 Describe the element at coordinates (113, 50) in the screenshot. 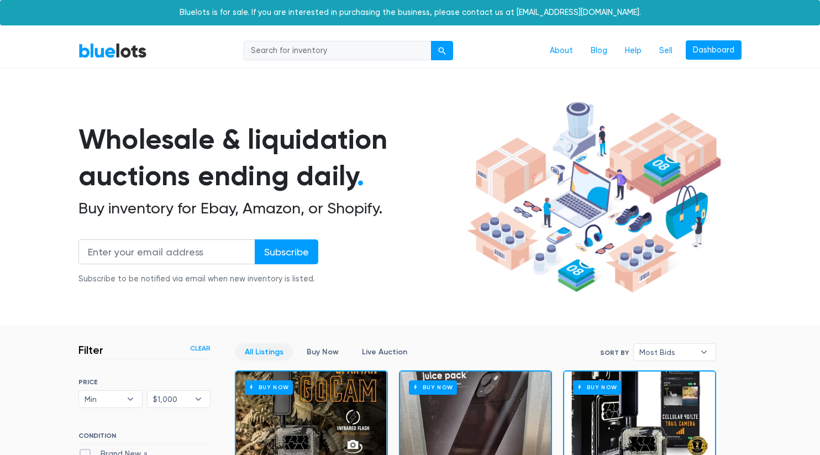

I see `a: BlueLots` at that location.